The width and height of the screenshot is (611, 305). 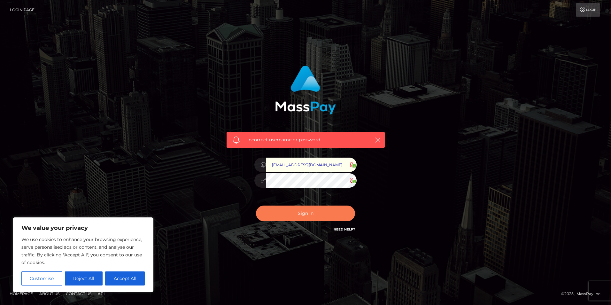 I want to click on div: We value your privacy, so click(x=83, y=255).